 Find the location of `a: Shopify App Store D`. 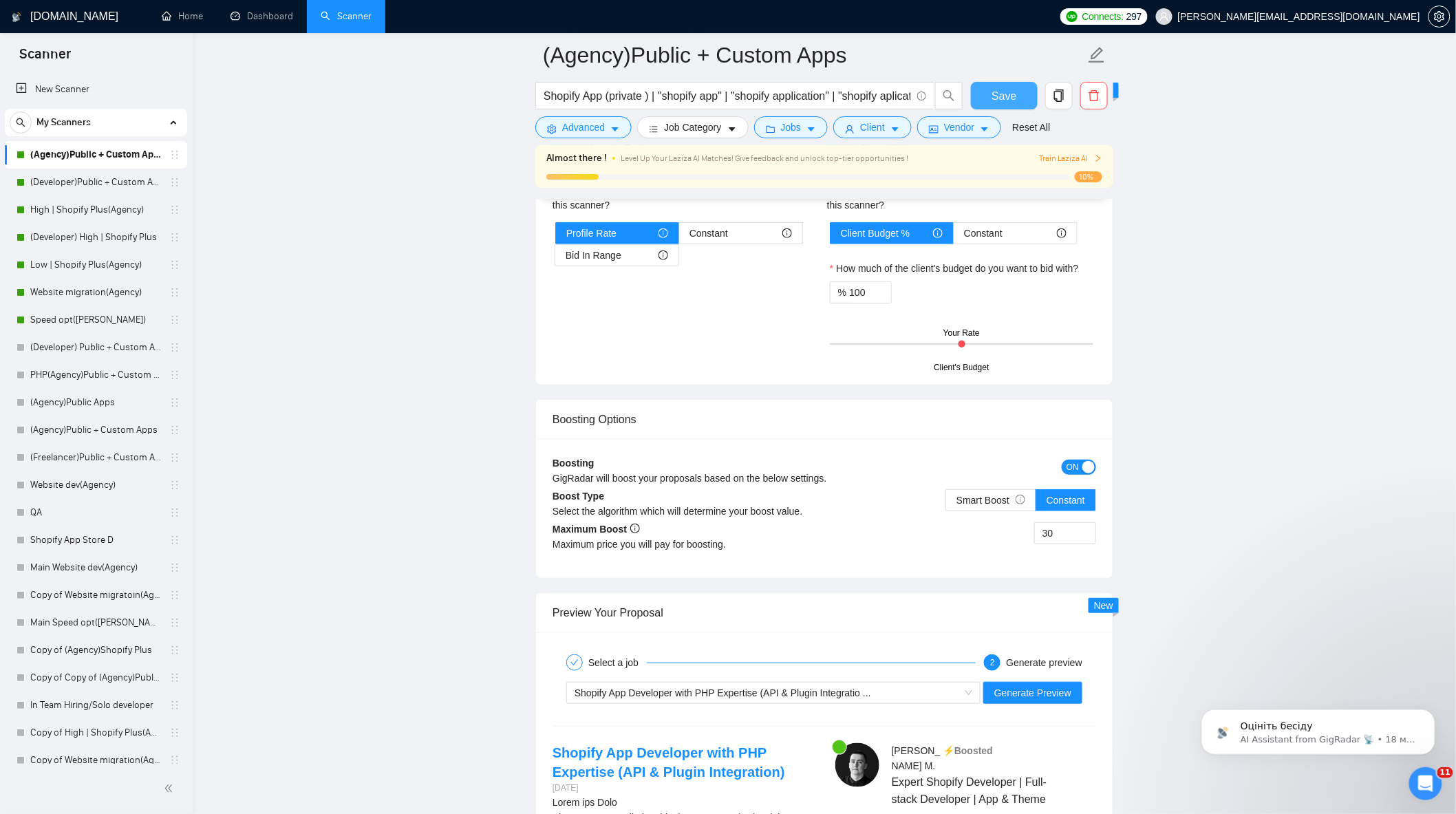

a: Shopify App Store D is located at coordinates (95, 540).